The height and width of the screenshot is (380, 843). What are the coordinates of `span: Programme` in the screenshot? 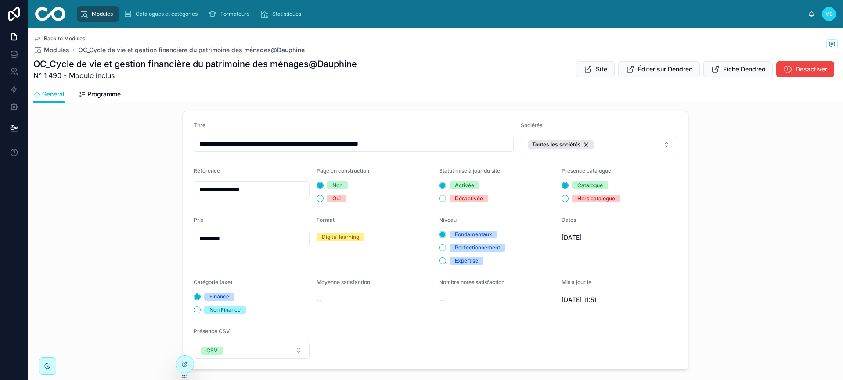 It's located at (104, 94).